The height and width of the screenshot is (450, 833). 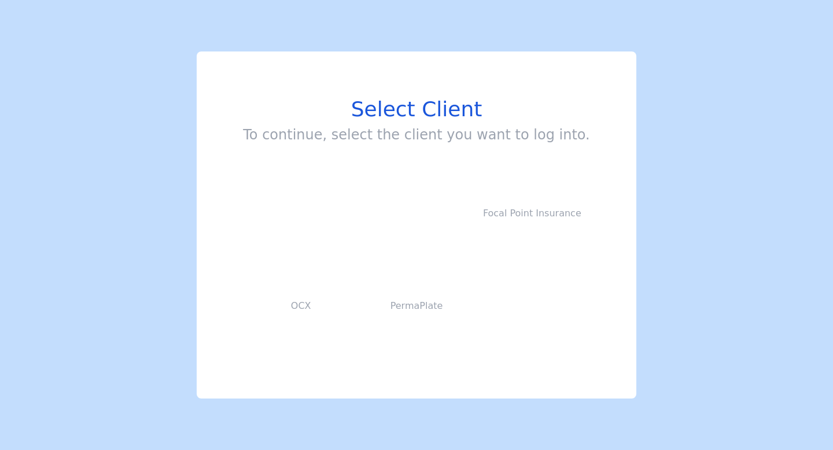 I want to click on button: OCX, so click(x=301, y=306).